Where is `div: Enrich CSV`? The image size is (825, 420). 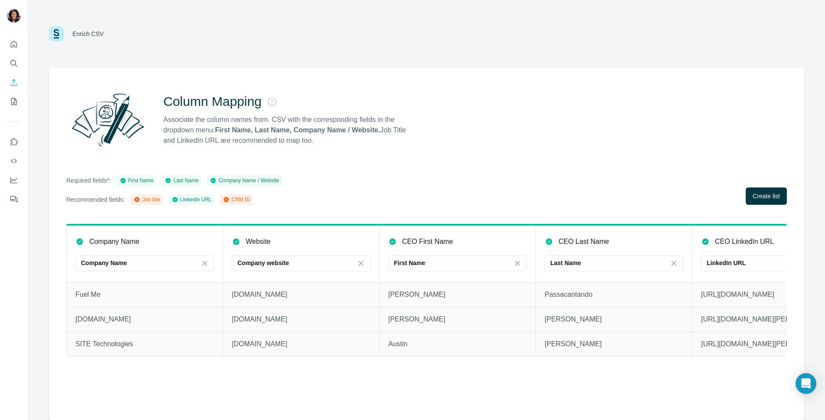 div: Enrich CSV is located at coordinates (88, 34).